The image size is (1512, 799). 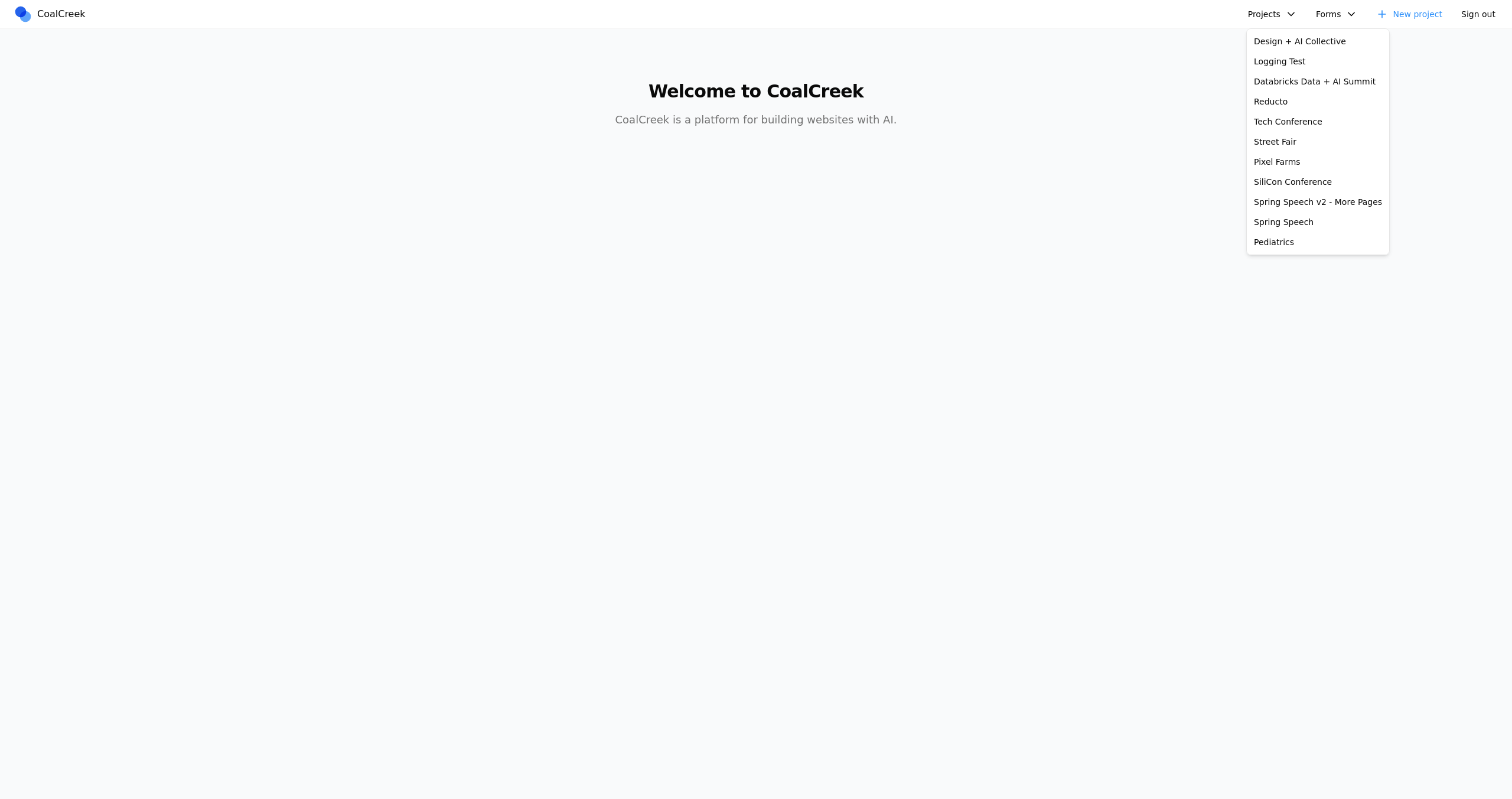 I want to click on a: Spring Speech v2 - More Pages, so click(x=1317, y=202).